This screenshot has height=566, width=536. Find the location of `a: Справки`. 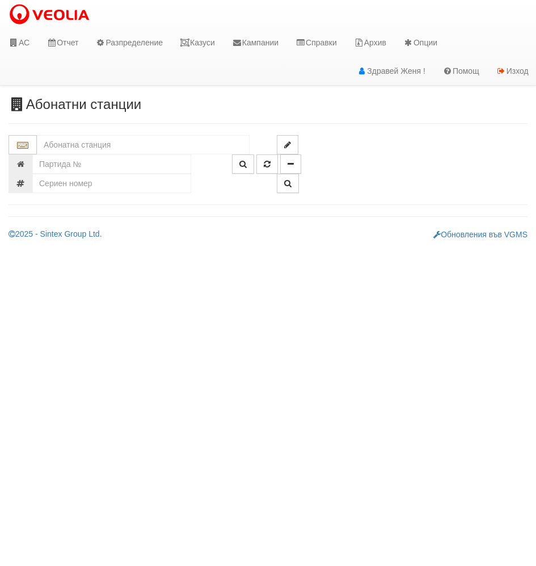

a: Справки is located at coordinates (316, 43).